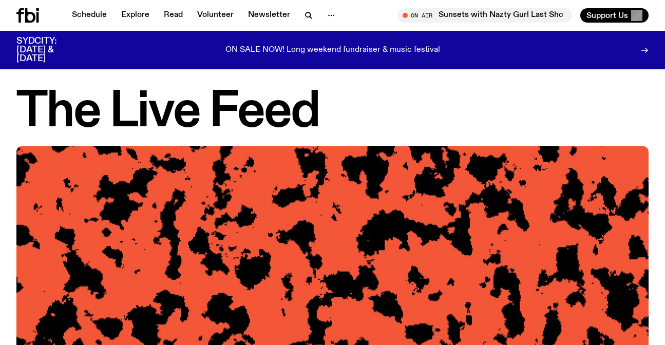 The height and width of the screenshot is (345, 665). Describe the element at coordinates (485, 15) in the screenshot. I see `button: On AirSunsets with Nazty Gurl Last Show on the Airwaves!` at that location.